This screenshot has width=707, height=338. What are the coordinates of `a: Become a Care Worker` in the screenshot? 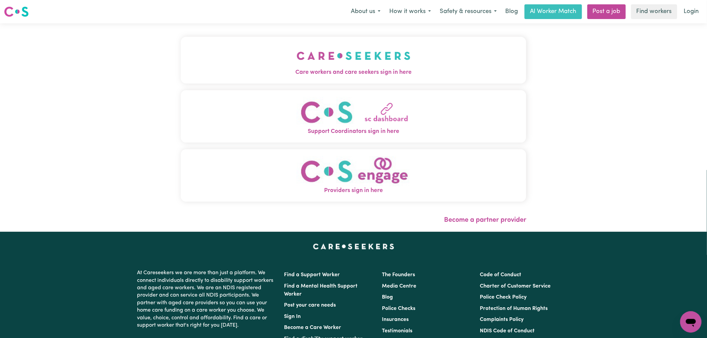 It's located at (312, 328).